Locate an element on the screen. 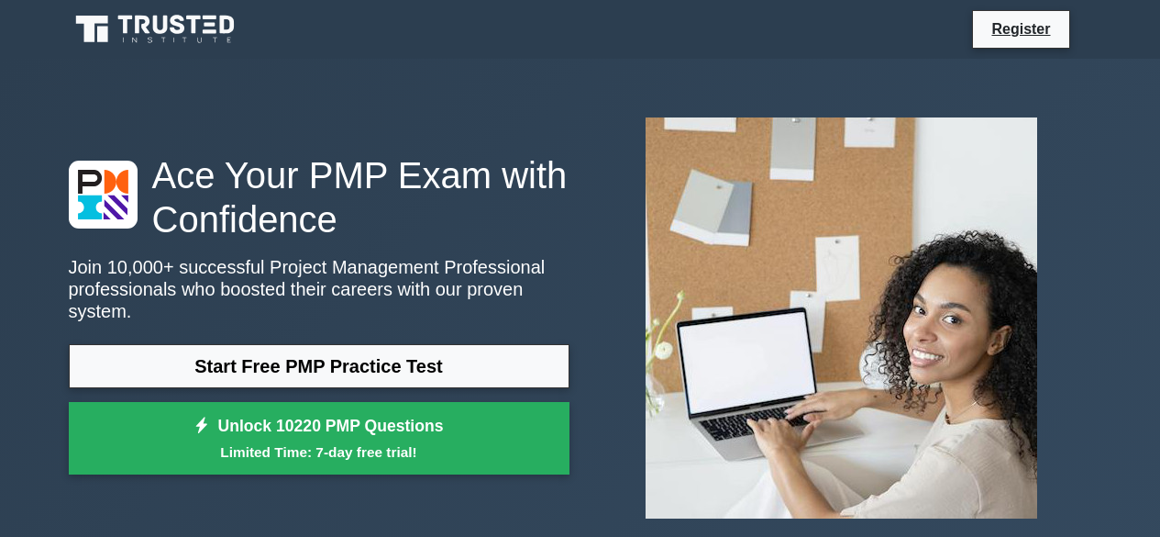  small: Limited Time: 7-day free trial! is located at coordinates (319, 451).